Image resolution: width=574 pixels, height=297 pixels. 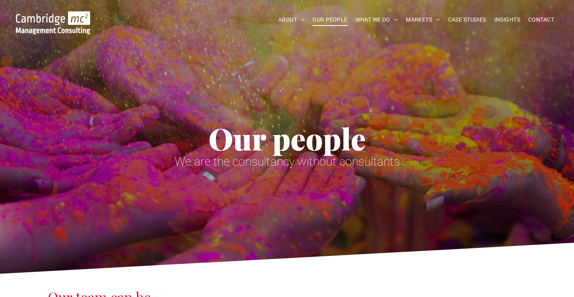 What do you see at coordinates (541, 20) in the screenshot?
I see `a: CONTACT` at bounding box center [541, 20].